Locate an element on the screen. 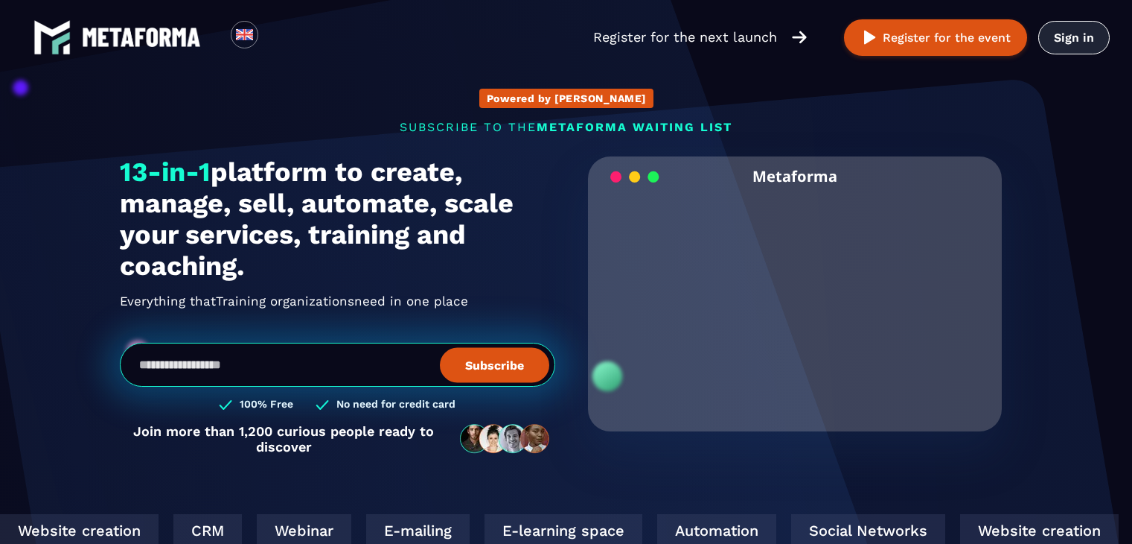 The image size is (1132, 544). p: SUBSCRIBE TO THE is located at coordinates (567, 127).